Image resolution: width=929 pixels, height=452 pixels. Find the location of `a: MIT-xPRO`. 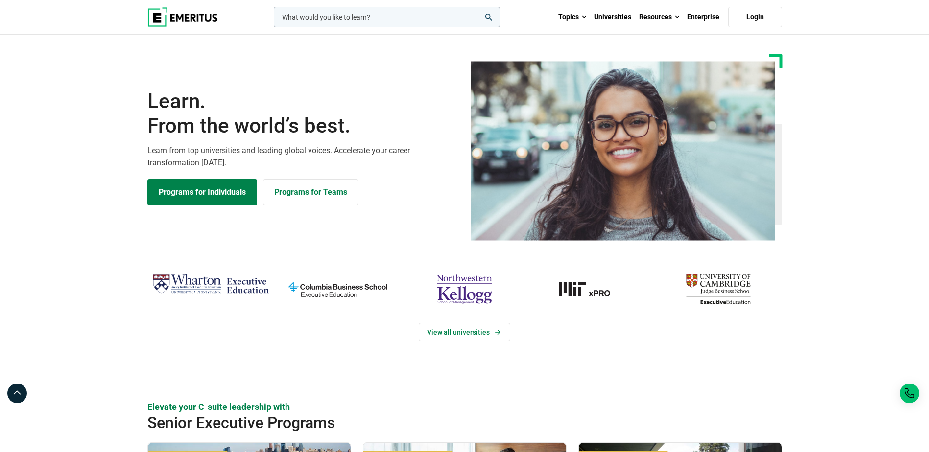

a: MIT-xPRO is located at coordinates (591, 289).